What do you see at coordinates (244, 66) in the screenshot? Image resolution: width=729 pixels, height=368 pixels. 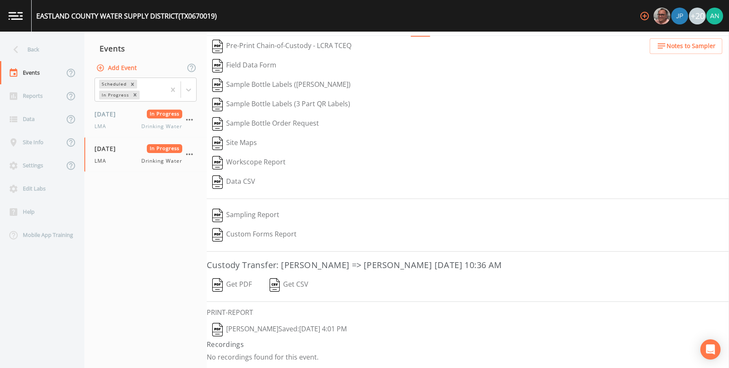 I see `button: Field Data Form` at bounding box center [244, 66].